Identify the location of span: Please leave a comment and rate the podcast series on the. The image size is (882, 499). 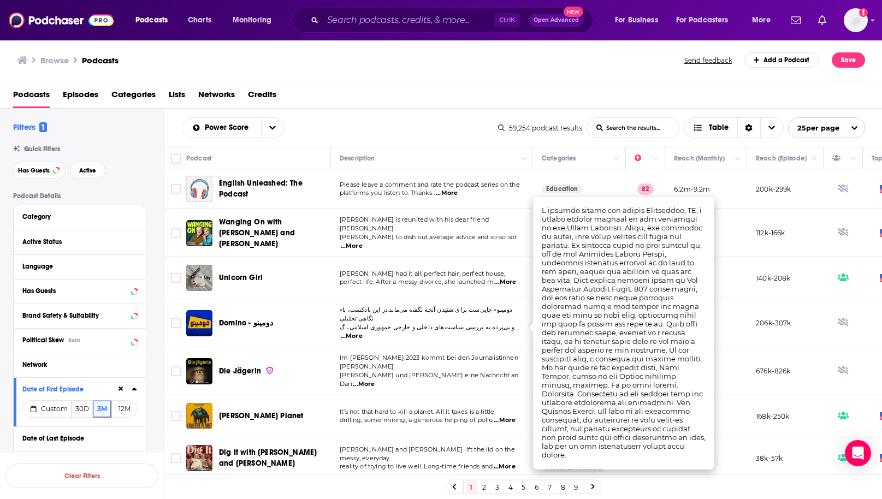
(430, 184).